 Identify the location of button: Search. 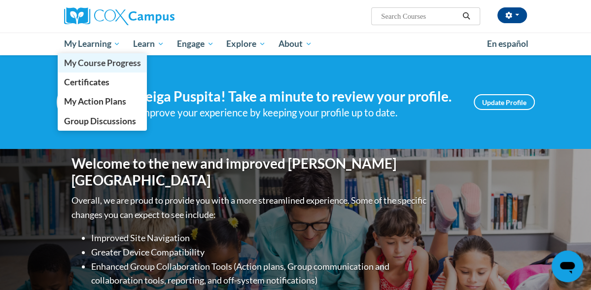
(466, 16).